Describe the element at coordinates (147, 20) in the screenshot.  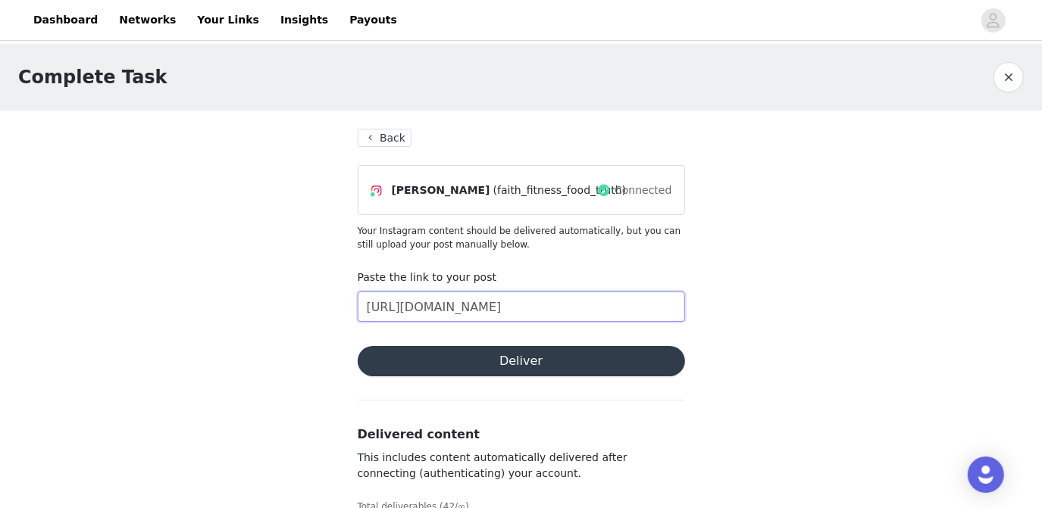
I see `a: Networks` at that location.